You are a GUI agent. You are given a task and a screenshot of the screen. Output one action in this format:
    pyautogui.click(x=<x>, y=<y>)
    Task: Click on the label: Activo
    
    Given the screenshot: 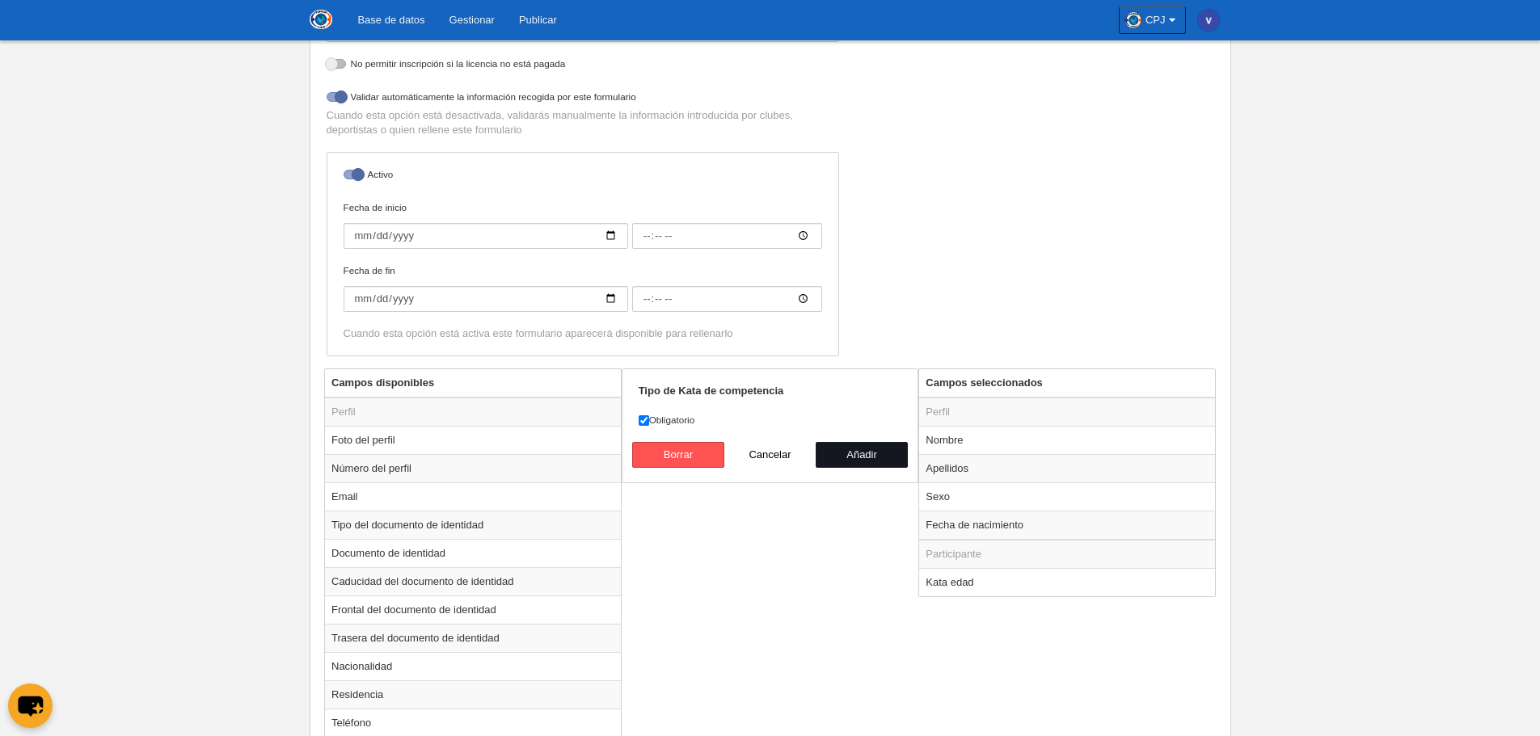 What is the action you would take?
    pyautogui.click(x=583, y=176)
    